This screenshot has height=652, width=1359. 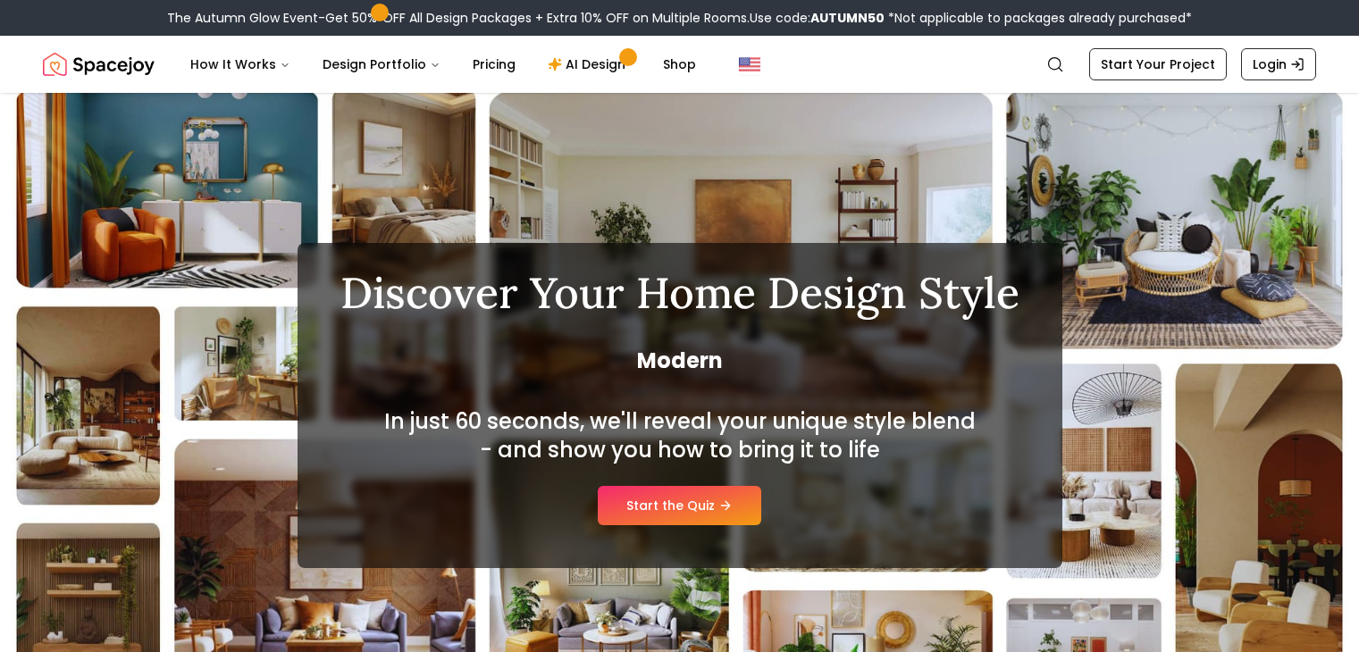 I want to click on nav: Main, so click(x=443, y=64).